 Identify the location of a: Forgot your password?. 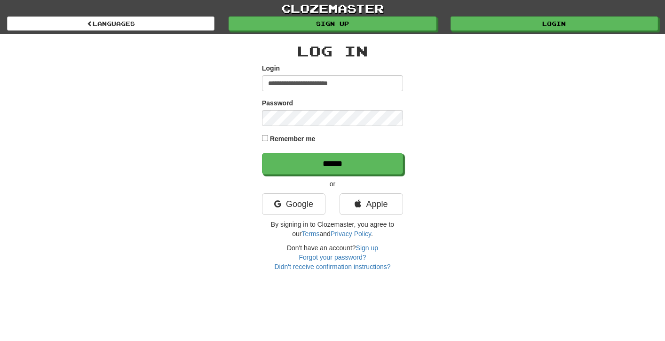
(332, 257).